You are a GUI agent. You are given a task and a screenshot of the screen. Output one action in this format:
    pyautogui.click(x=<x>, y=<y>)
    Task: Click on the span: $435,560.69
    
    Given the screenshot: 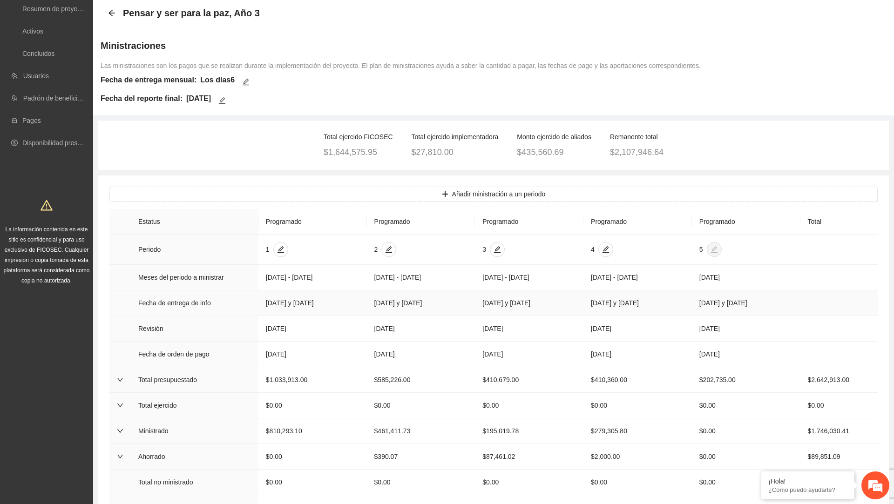 What is the action you would take?
    pyautogui.click(x=540, y=152)
    